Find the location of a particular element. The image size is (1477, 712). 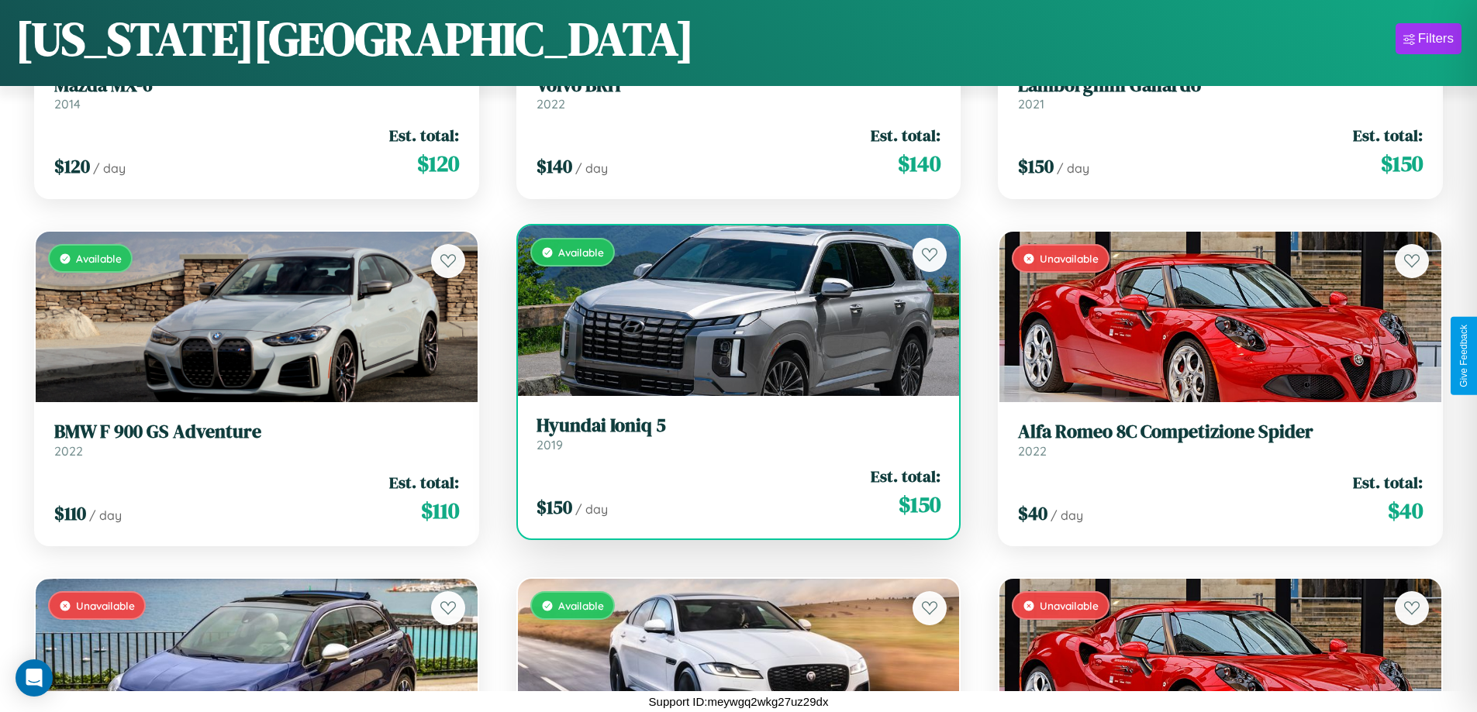

h3: Lamborghini Gallardo is located at coordinates (1220, 85).